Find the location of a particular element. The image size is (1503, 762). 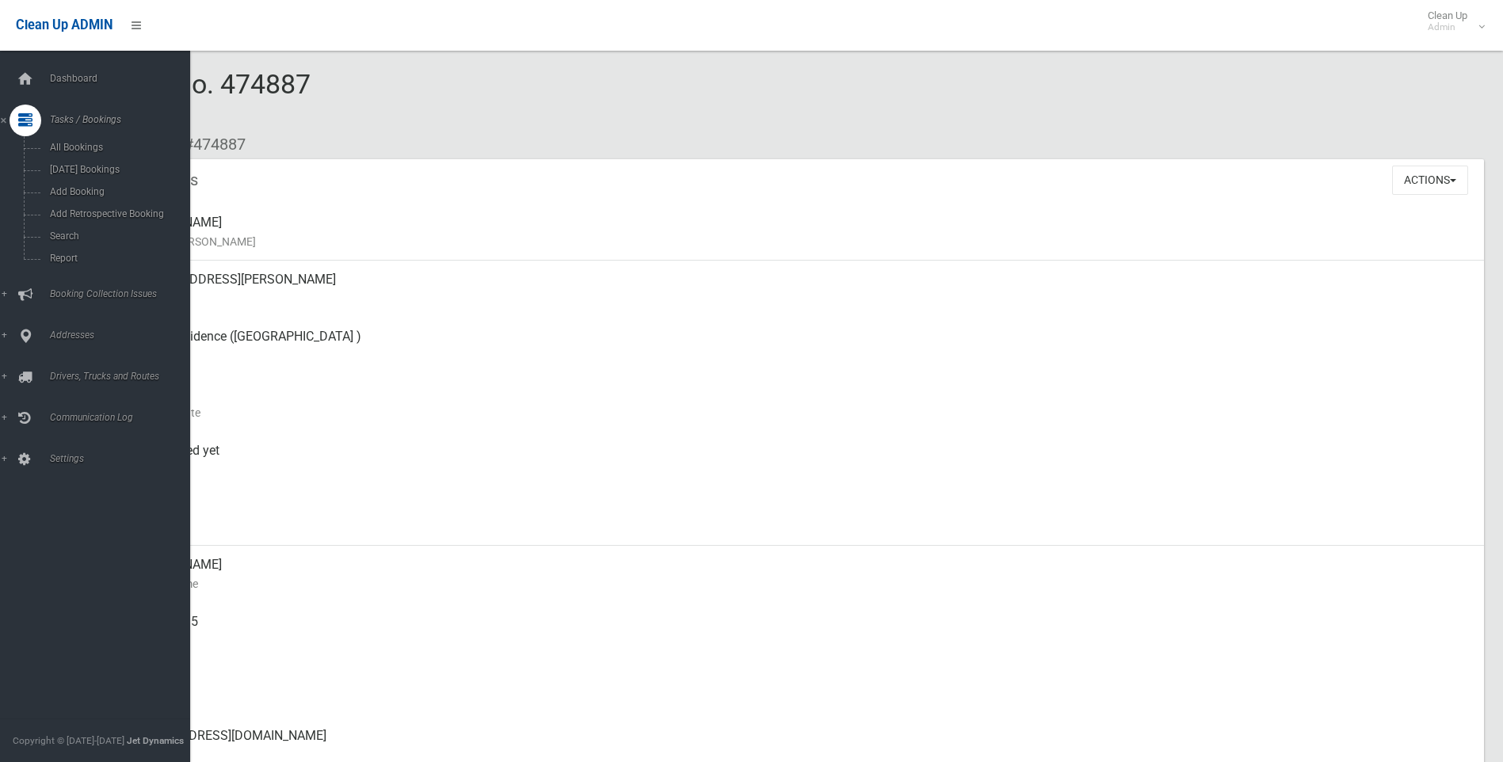

small: Zone is located at coordinates (799, 527).